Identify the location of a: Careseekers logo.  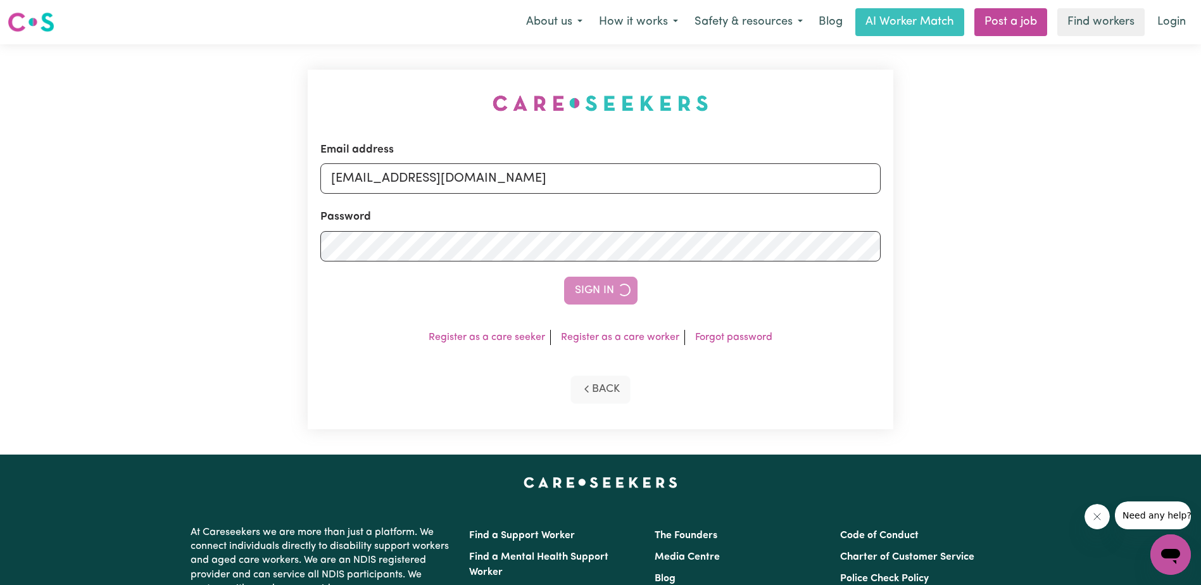
(31, 22).